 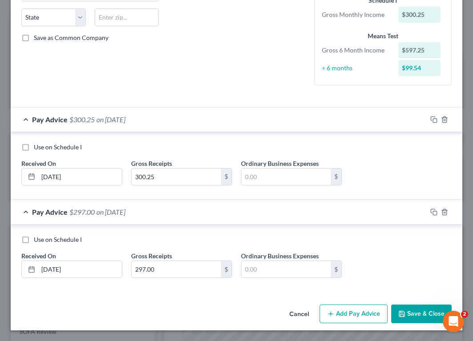 What do you see at coordinates (420, 15) in the screenshot?
I see `div: $300.25` at bounding box center [420, 15].